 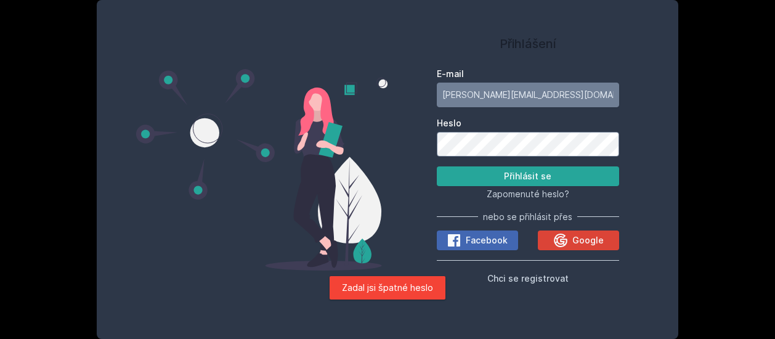 What do you see at coordinates (528, 217) in the screenshot?
I see `span: nebo se přihlásit přes` at bounding box center [528, 217].